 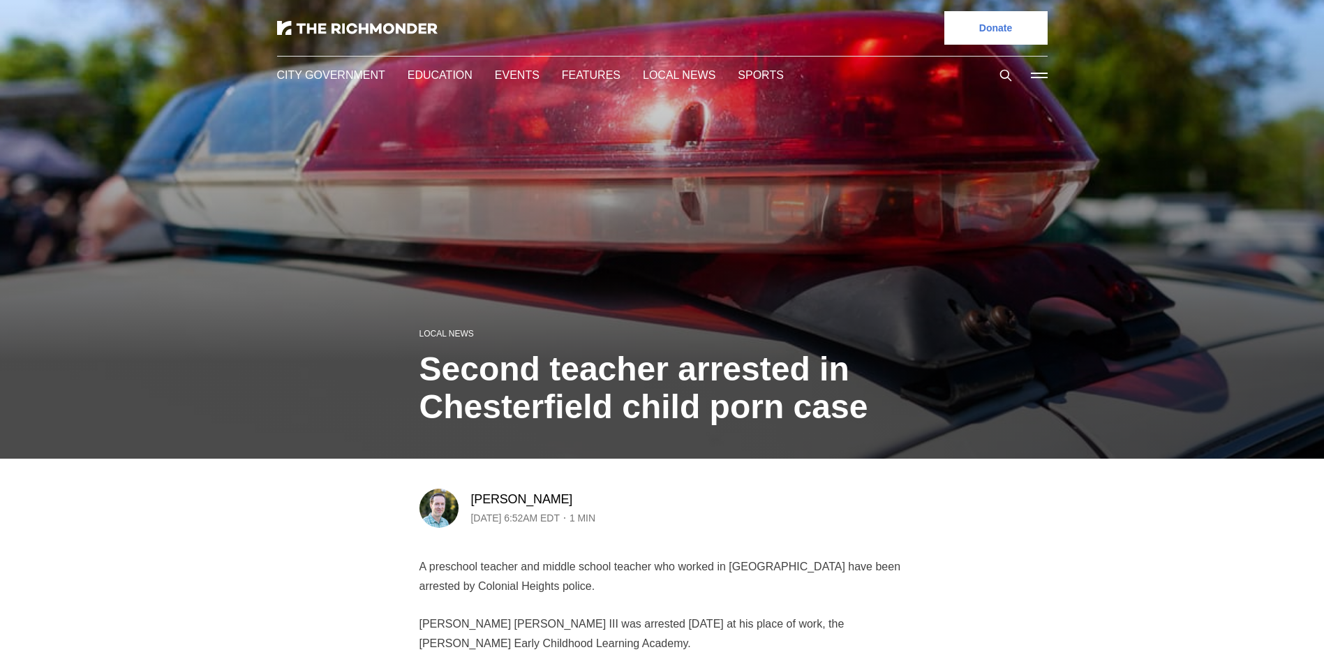 What do you see at coordinates (662, 388) in the screenshot?
I see `h1: Second teacher arrested in Chesterfield child porn case` at bounding box center [662, 388].